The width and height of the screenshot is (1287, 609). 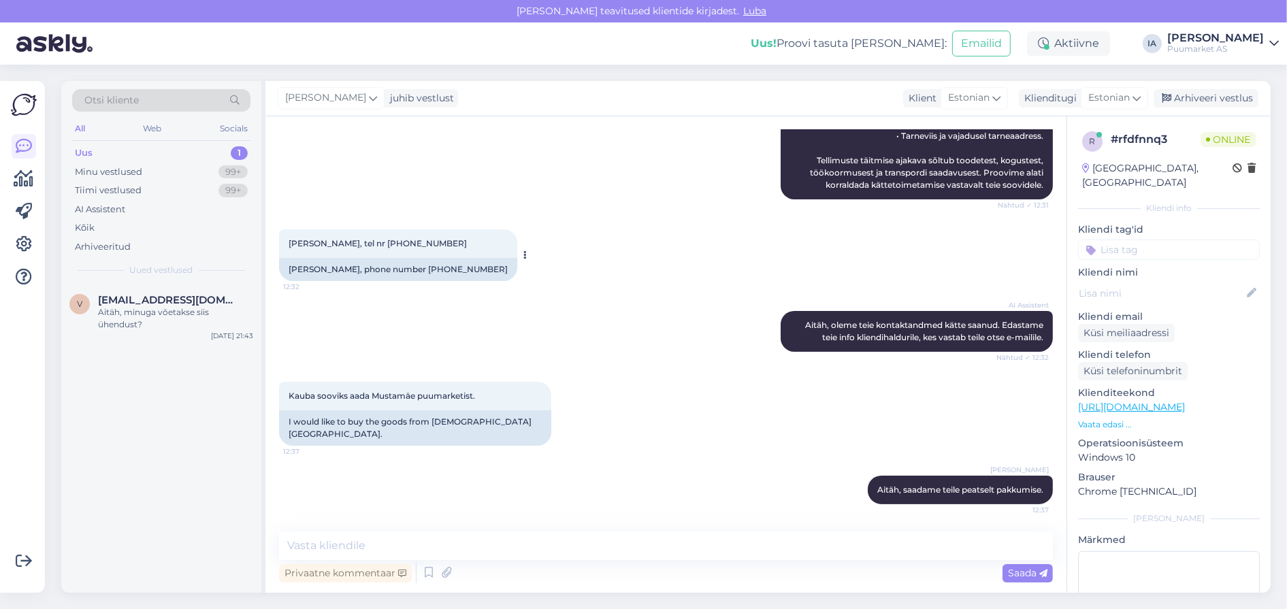 What do you see at coordinates (1047, 98) in the screenshot?
I see `div: Klienditugi` at bounding box center [1047, 98].